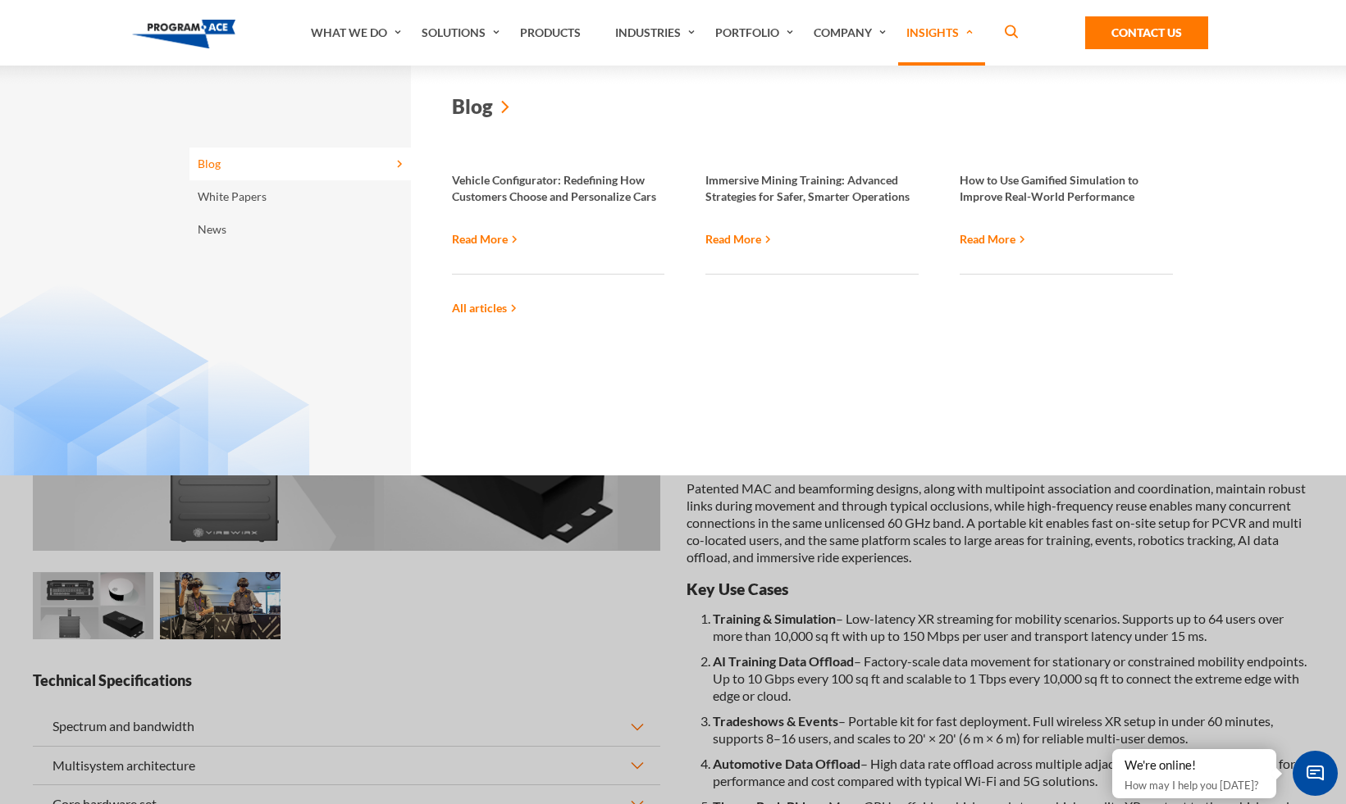 The image size is (1346, 804). I want to click on div: We're online!, so click(1194, 766).